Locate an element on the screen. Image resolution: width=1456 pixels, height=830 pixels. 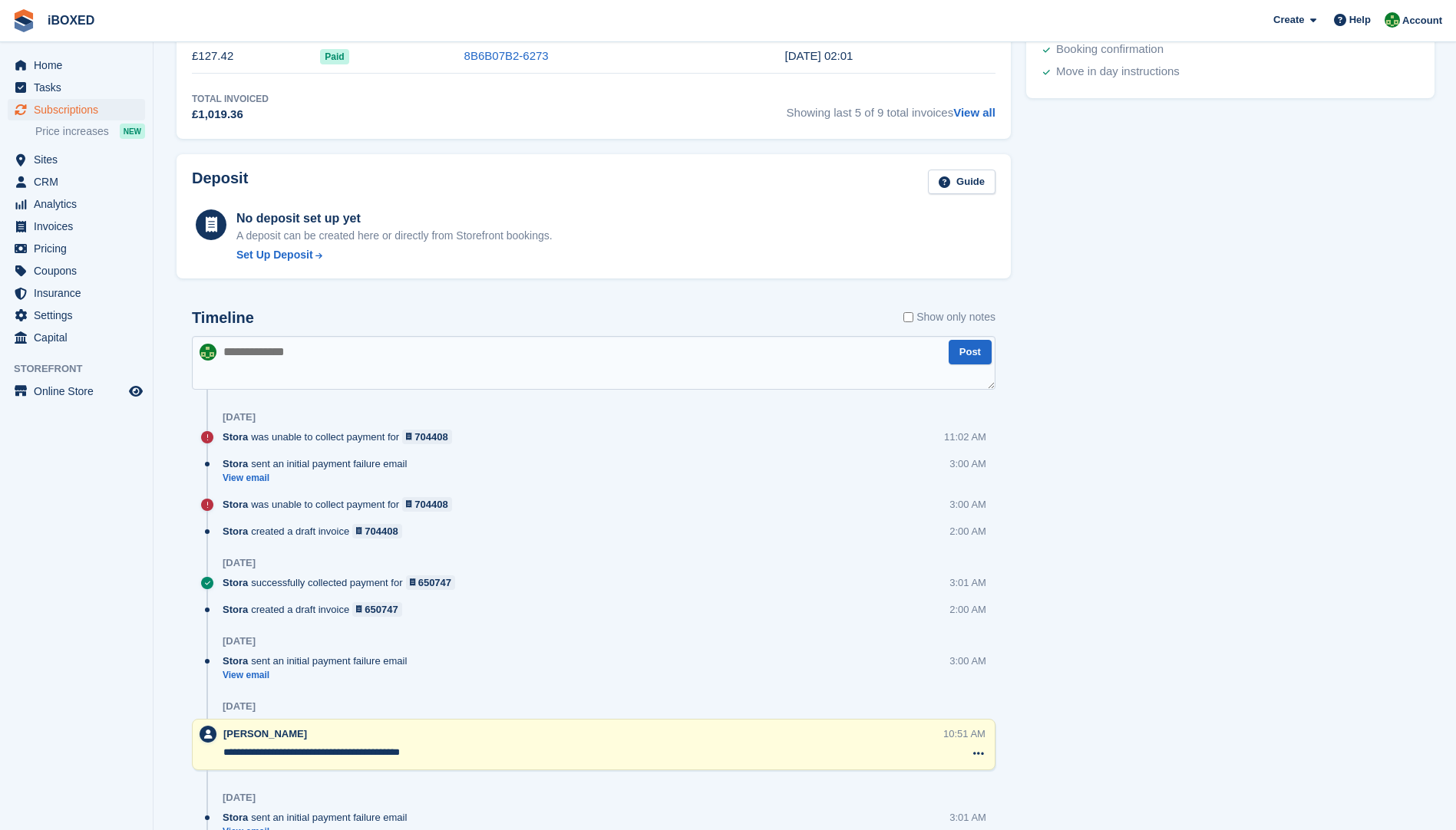
input: Show only notes is located at coordinates (909, 317).